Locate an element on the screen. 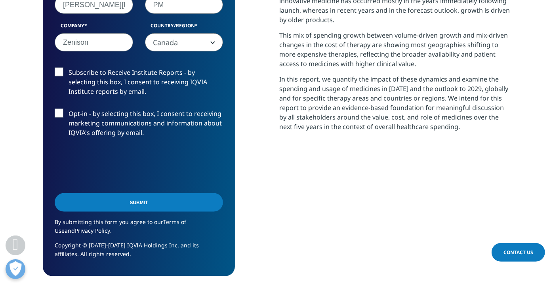 The image size is (553, 283). a: Privacy Policy is located at coordinates (92, 231).